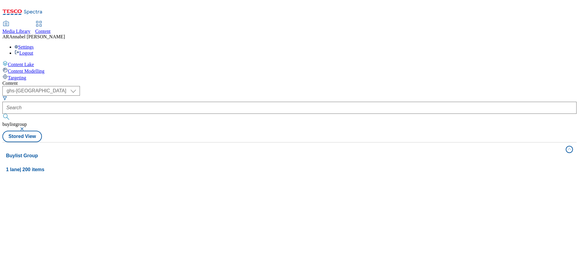  Describe the element at coordinates (289, 64) in the screenshot. I see `a: Content Lake` at that location.